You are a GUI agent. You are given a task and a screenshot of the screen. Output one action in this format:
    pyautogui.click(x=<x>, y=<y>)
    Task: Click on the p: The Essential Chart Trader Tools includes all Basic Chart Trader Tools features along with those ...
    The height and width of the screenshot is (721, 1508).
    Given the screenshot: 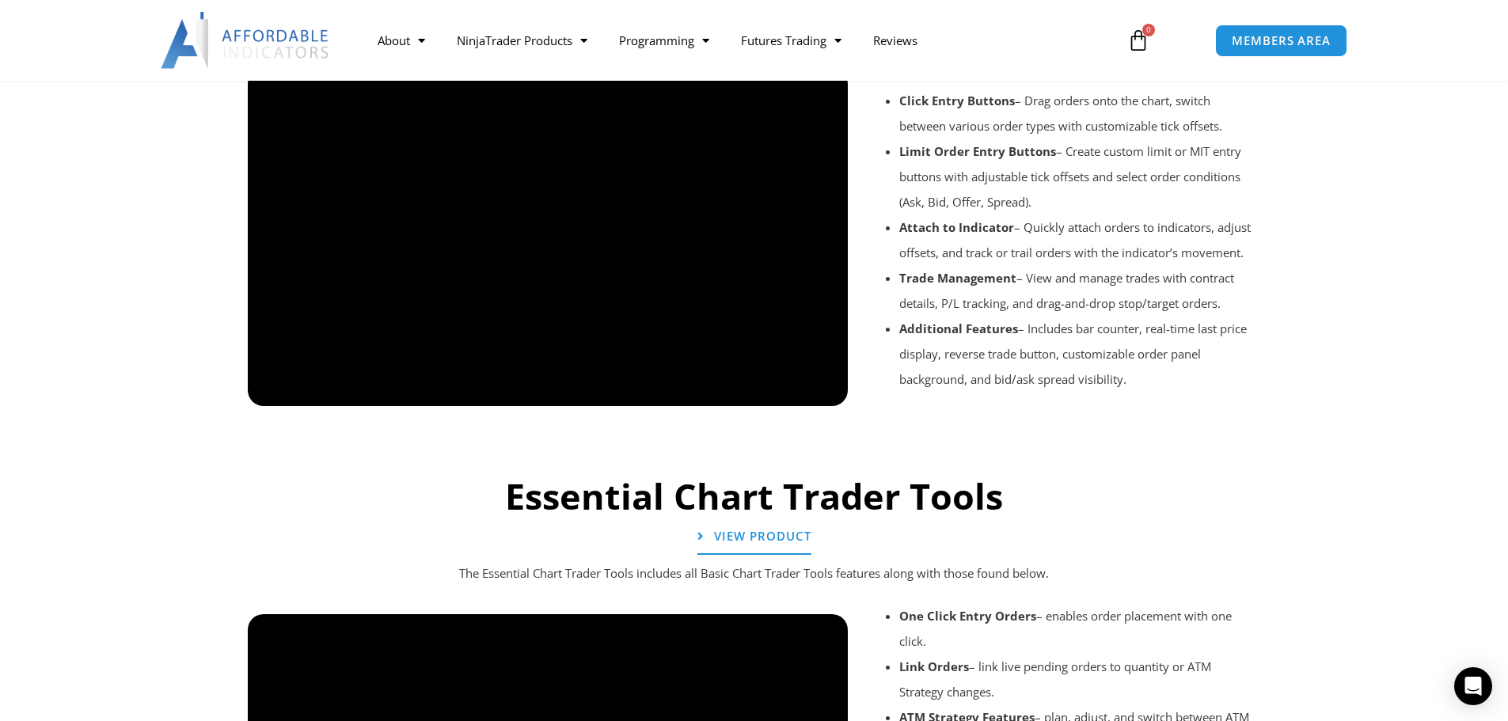 What is the action you would take?
    pyautogui.click(x=754, y=574)
    